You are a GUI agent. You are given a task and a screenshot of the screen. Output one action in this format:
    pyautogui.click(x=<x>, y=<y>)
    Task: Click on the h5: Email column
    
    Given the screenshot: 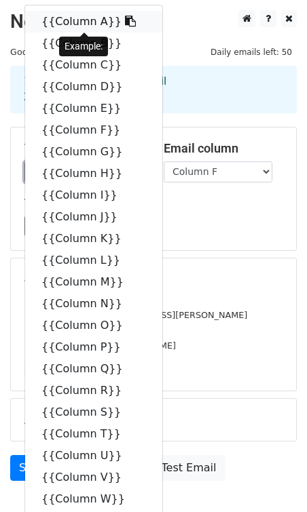 What is the action you would take?
    pyautogui.click(x=223, y=149)
    